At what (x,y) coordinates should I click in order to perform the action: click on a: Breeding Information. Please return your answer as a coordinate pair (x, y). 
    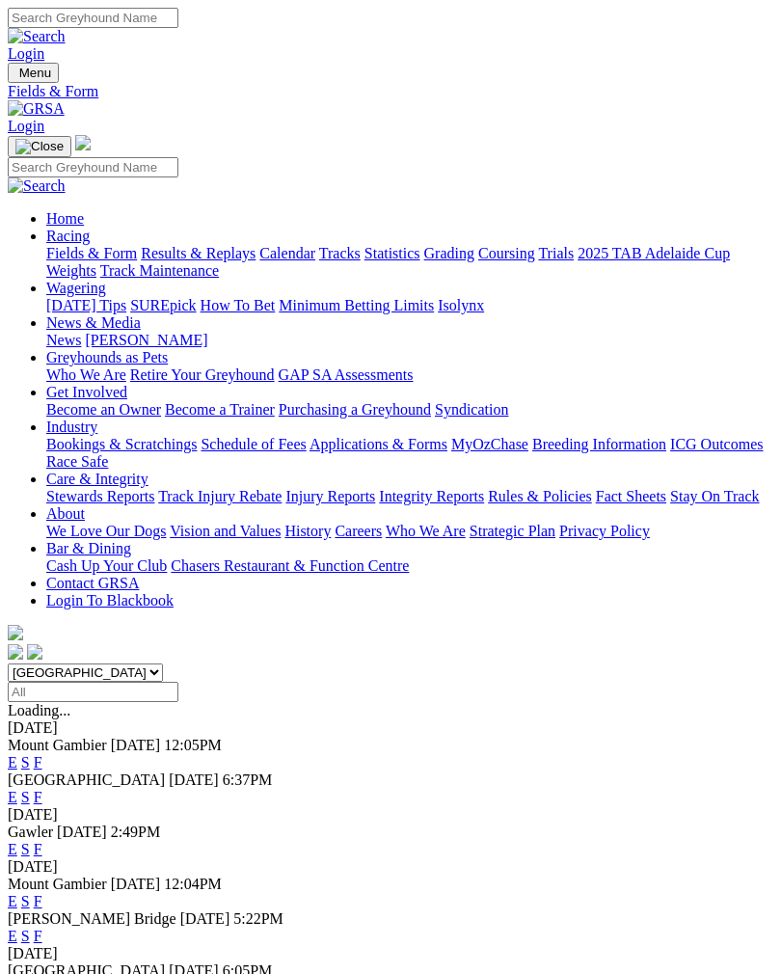
    Looking at the image, I should click on (599, 443).